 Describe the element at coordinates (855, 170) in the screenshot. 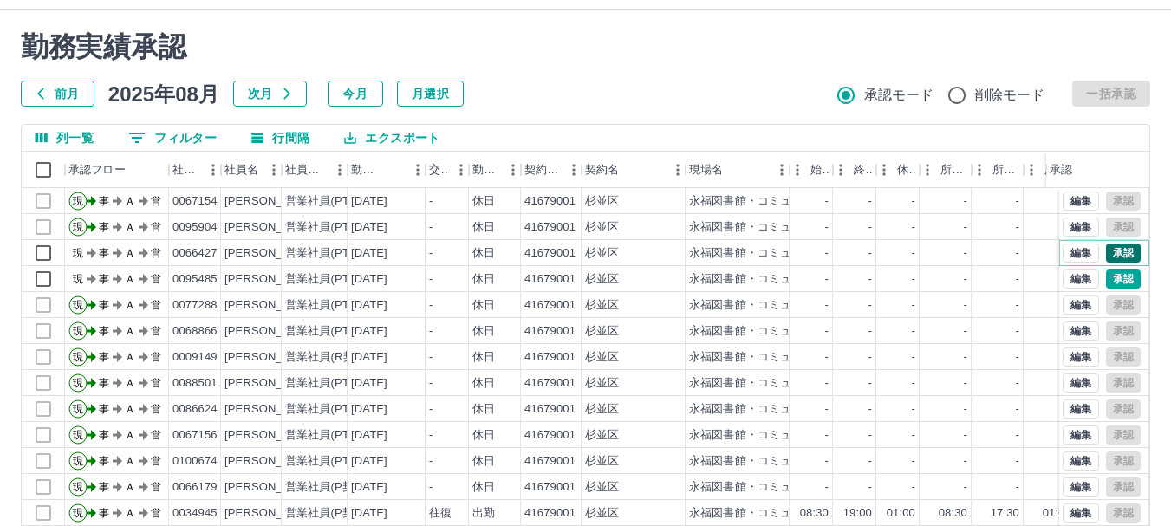

I see `div: 終業` at that location.